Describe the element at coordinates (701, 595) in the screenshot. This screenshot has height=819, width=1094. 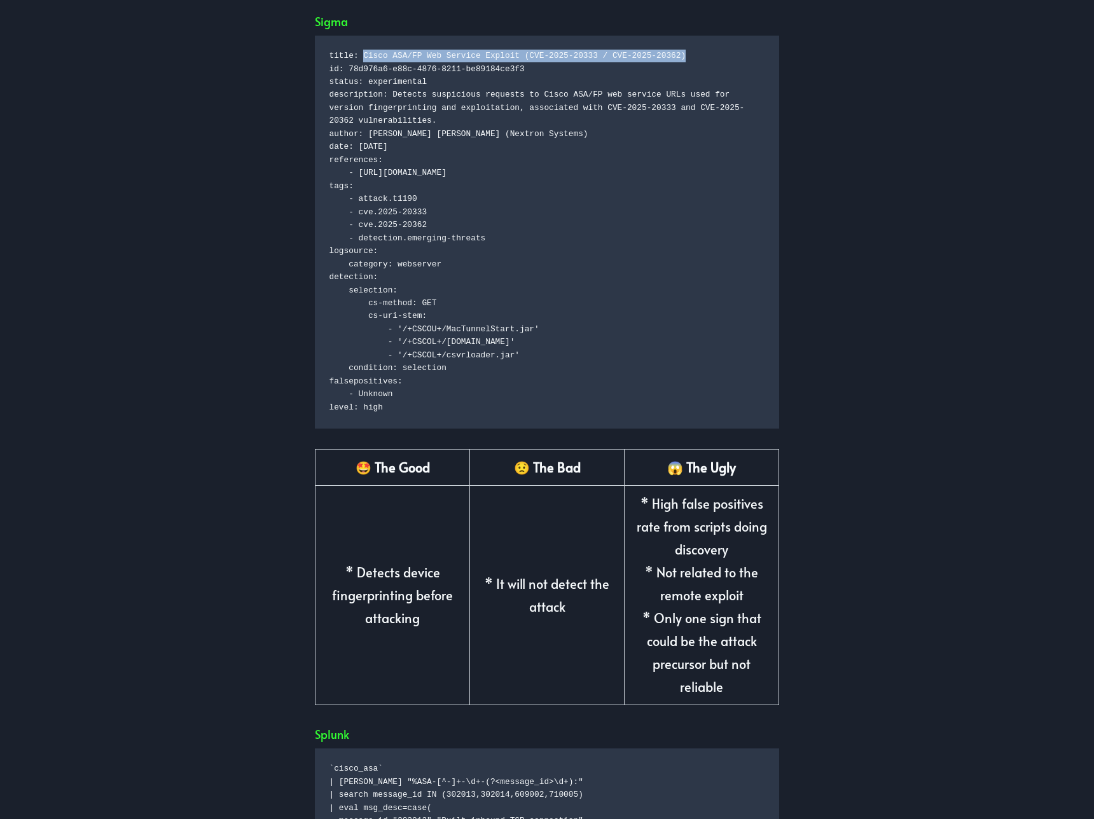
I see `td: * High false positives rate from scripts doing discovery * Not related to the remote exploit * On...` at that location.